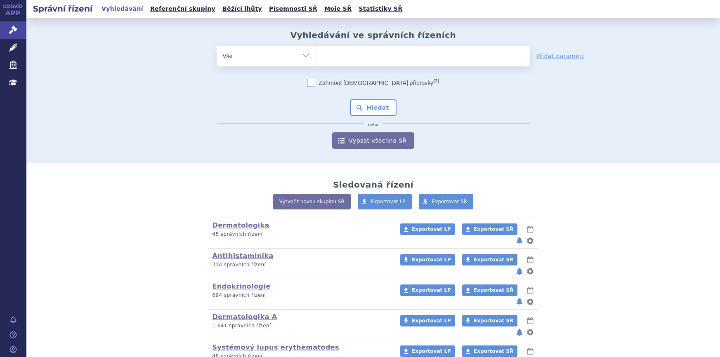  What do you see at coordinates (241, 286) in the screenshot?
I see `a: Endokrinologie` at bounding box center [241, 286].